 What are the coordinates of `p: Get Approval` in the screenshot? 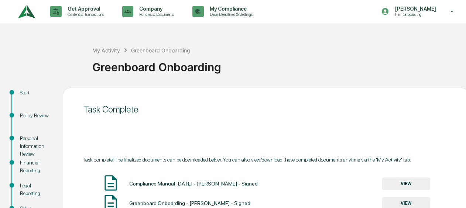 It's located at (85, 9).